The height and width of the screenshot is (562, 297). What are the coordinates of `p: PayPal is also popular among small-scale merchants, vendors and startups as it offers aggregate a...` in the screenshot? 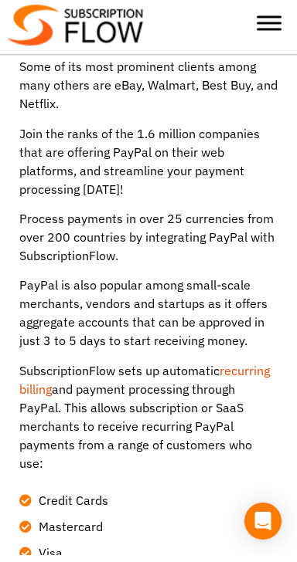 It's located at (148, 320).